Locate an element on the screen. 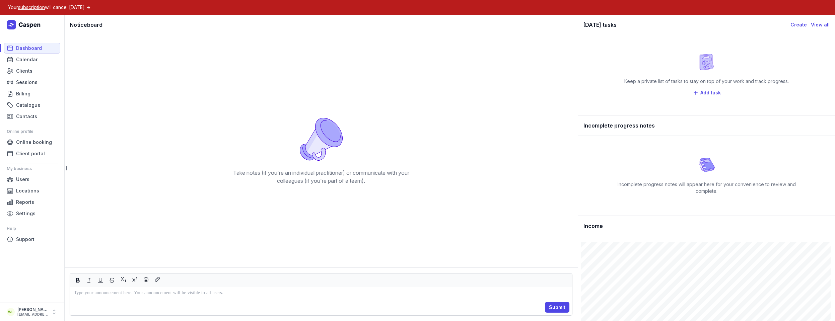  span: Online booking is located at coordinates (34, 142).